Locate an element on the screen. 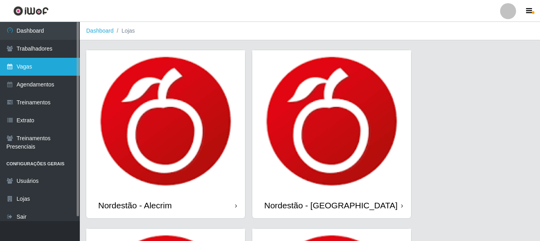 The image size is (540, 241). nav: breadcrumb is located at coordinates (310, 31).